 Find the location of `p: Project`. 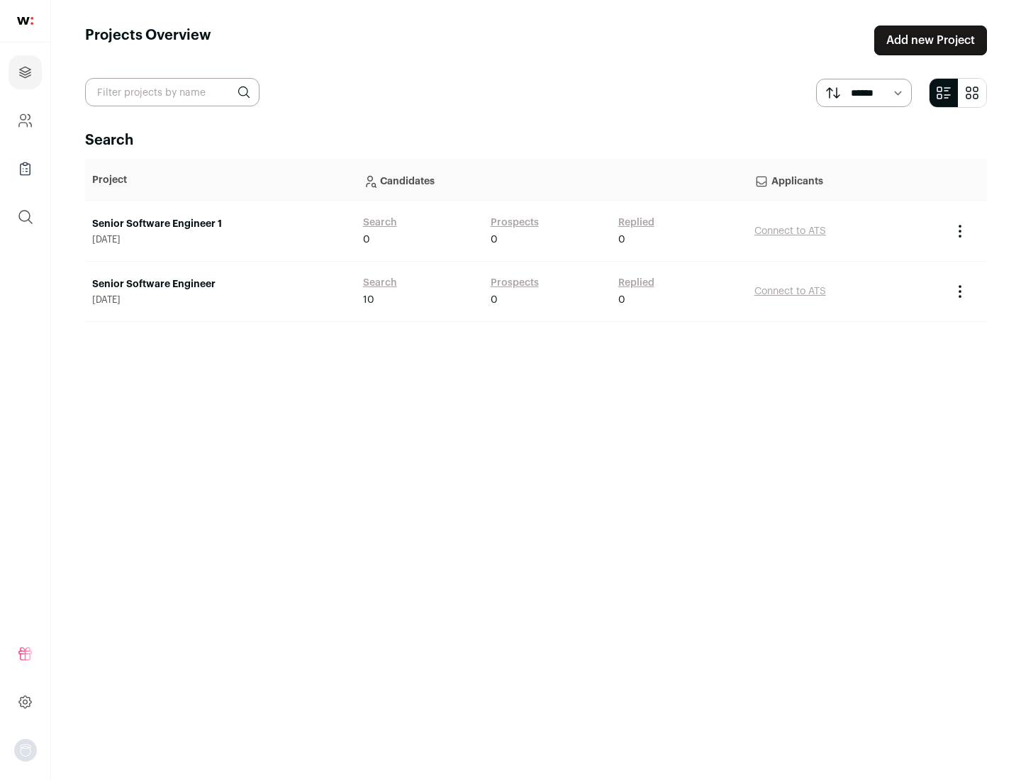

p: Project is located at coordinates (220, 180).